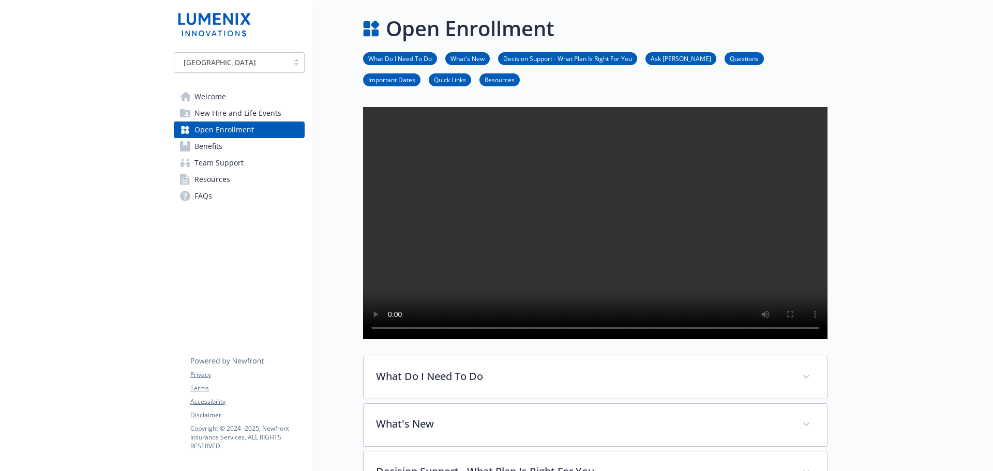 The image size is (993, 471). What do you see at coordinates (239, 113) in the screenshot?
I see `a: New Hire and Life Events` at bounding box center [239, 113].